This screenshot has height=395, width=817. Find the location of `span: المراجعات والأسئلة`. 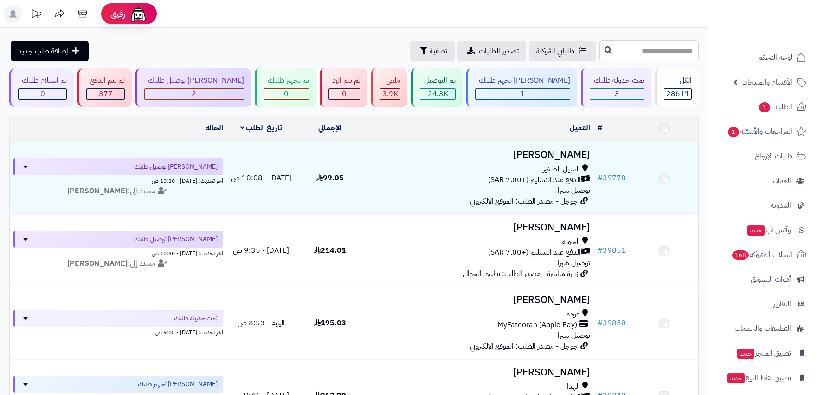

span: المراجعات والأسئلة is located at coordinates (760, 131).